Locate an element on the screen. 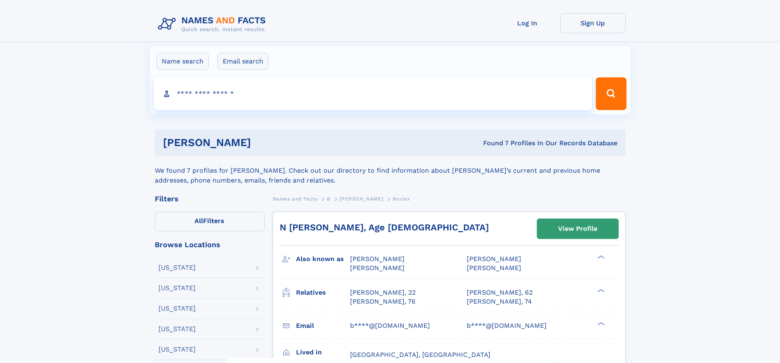 The height and width of the screenshot is (363, 780). a: Sign Up is located at coordinates (593, 23).